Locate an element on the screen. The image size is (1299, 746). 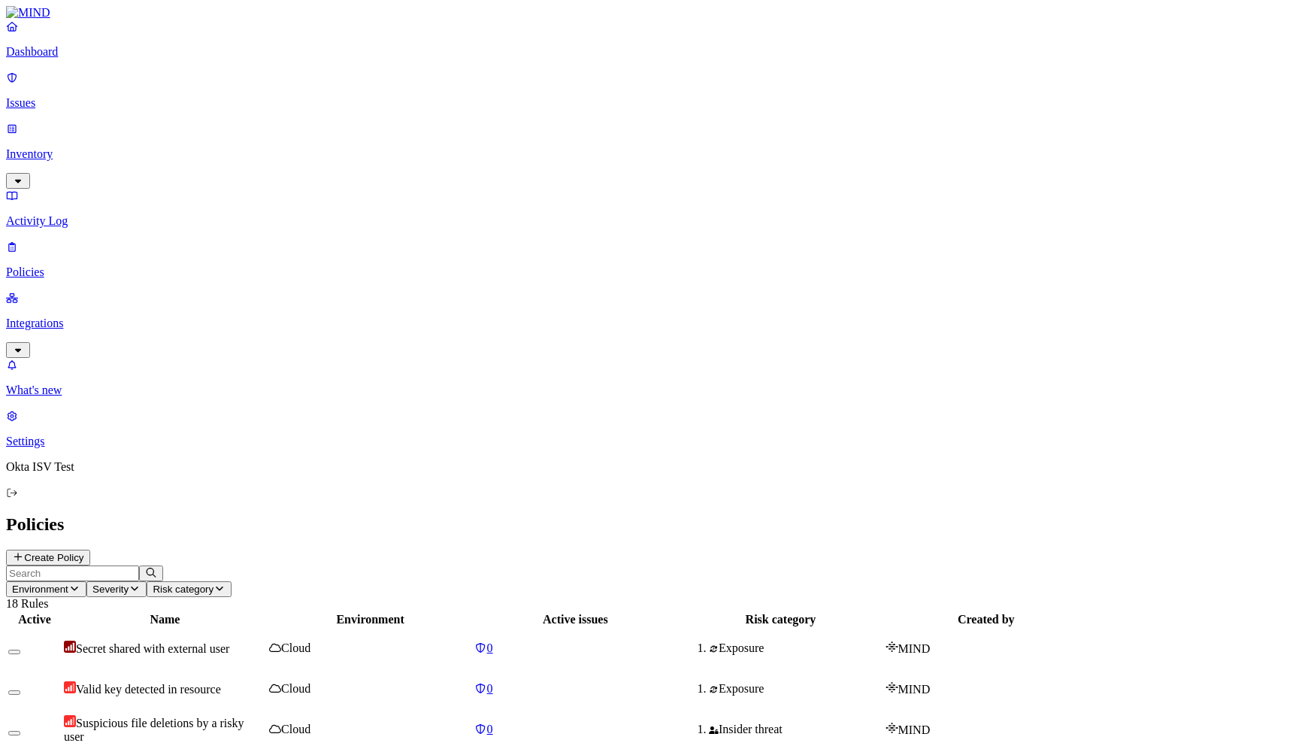
button: Create Policy is located at coordinates (48, 557).